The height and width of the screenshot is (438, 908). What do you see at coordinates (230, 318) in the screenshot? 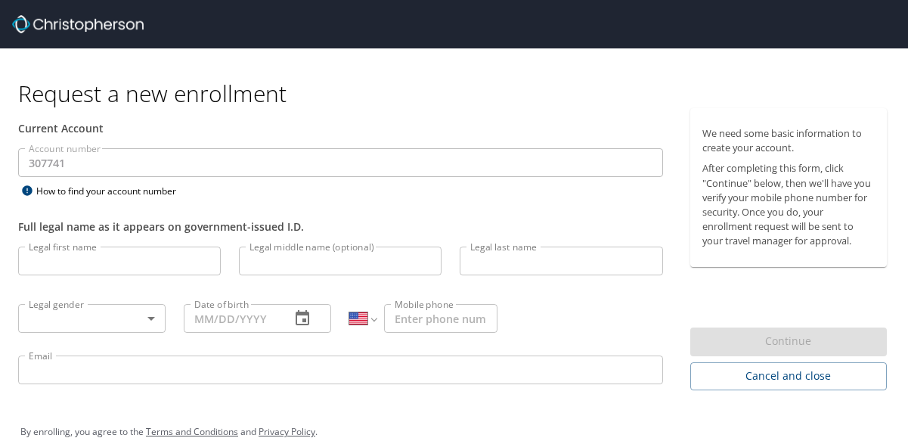
I see `input: MM/DD/YYYY` at bounding box center [230, 318].